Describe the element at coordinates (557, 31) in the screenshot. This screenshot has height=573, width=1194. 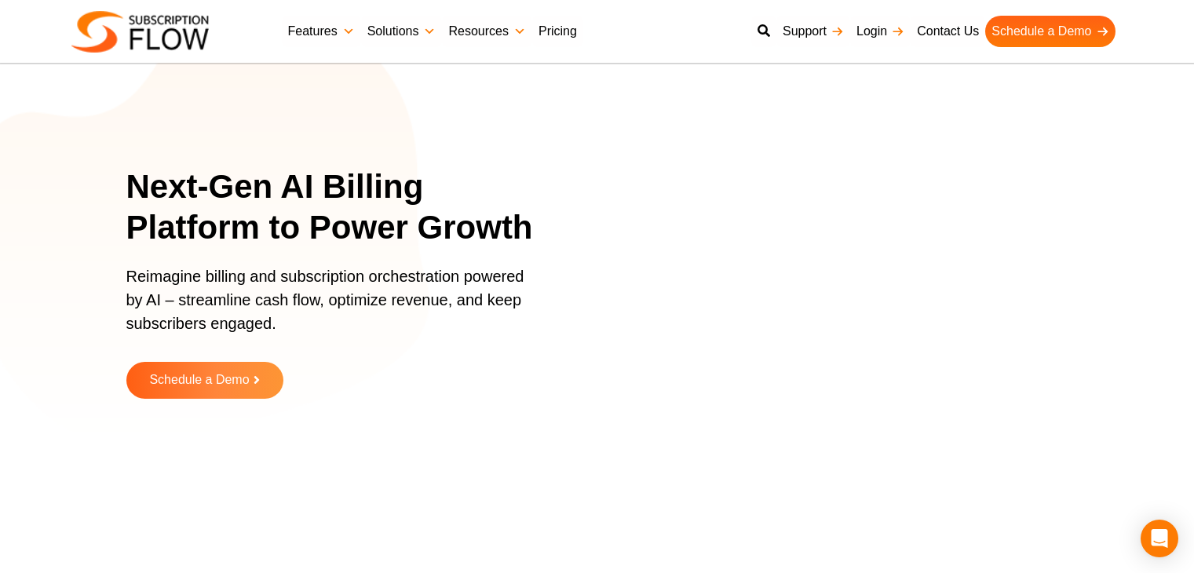
I see `a: Pricing` at that location.